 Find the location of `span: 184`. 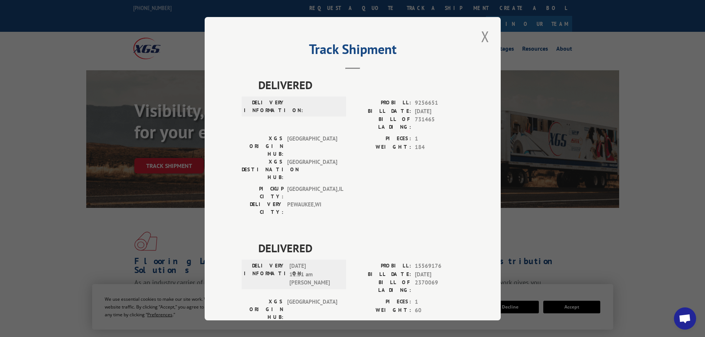

span: 184 is located at coordinates (439, 147).